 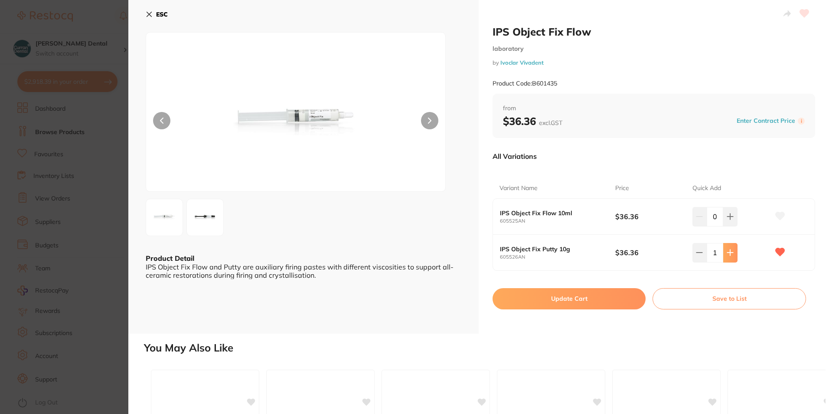 I want to click on h2: You May Also Like, so click(x=485, y=348).